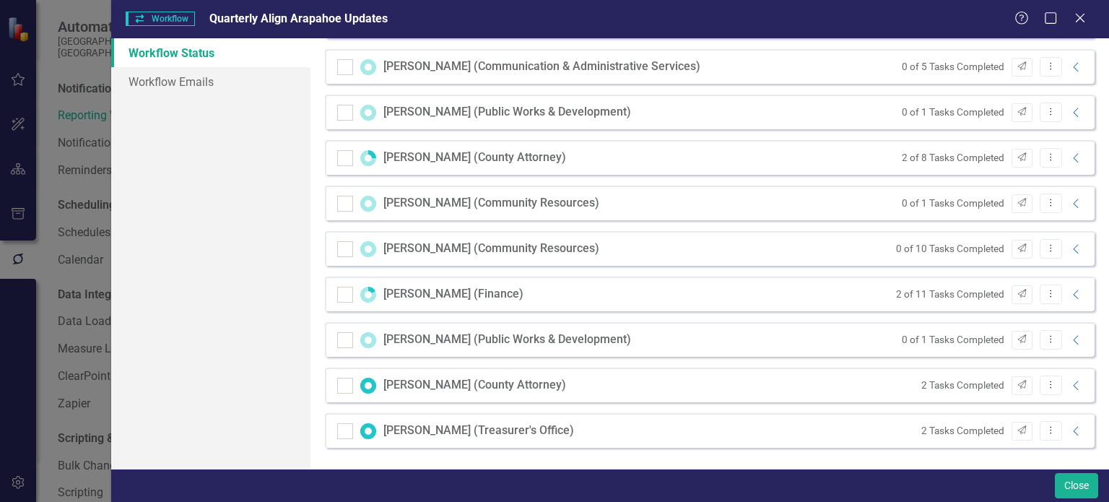 The height and width of the screenshot is (502, 1109). I want to click on small: 2 of 8 Tasks Completed, so click(953, 157).